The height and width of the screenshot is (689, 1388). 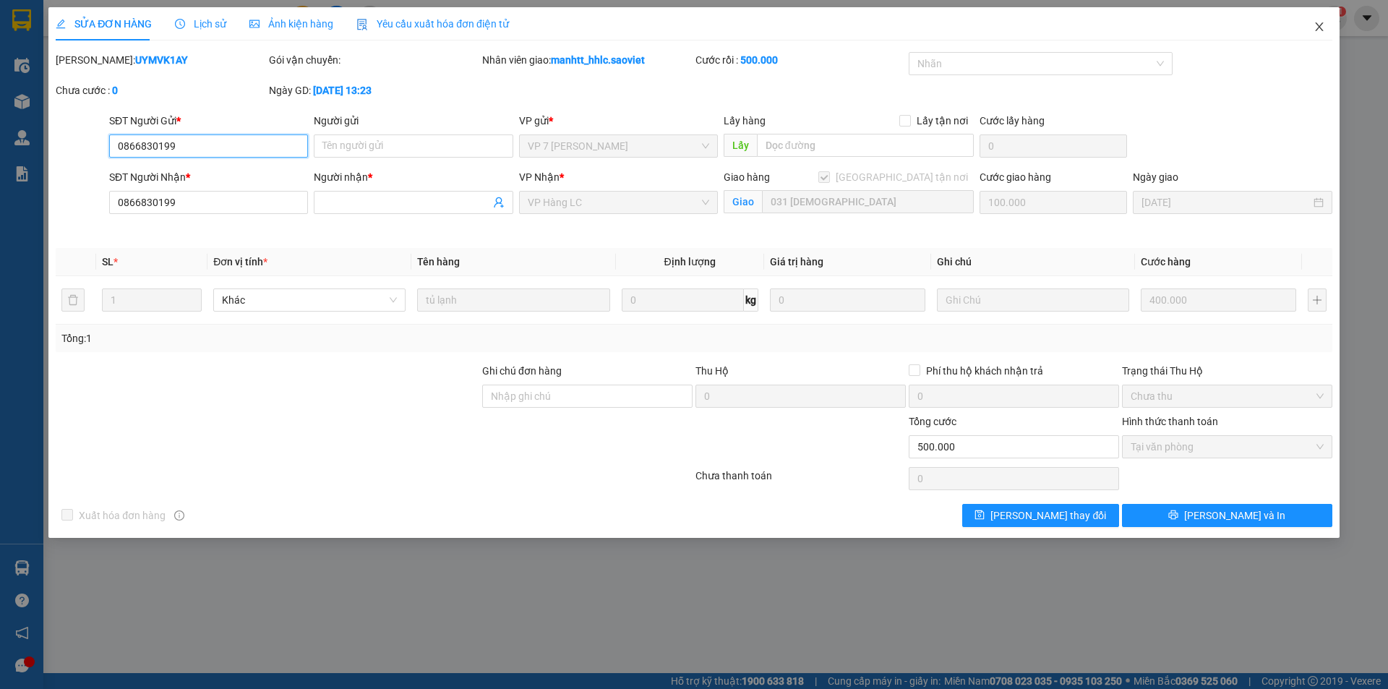 I want to click on input: VD: Bàn, Ghế, so click(x=513, y=300).